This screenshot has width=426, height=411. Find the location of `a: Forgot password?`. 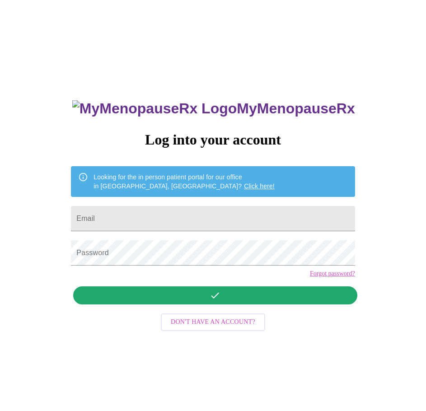

a: Forgot password? is located at coordinates (332, 274).